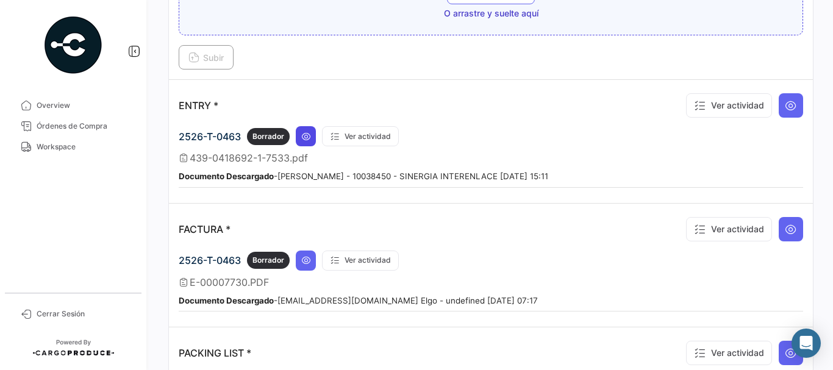  I want to click on span: O arrastre y suelte aquí, so click(491, 13).